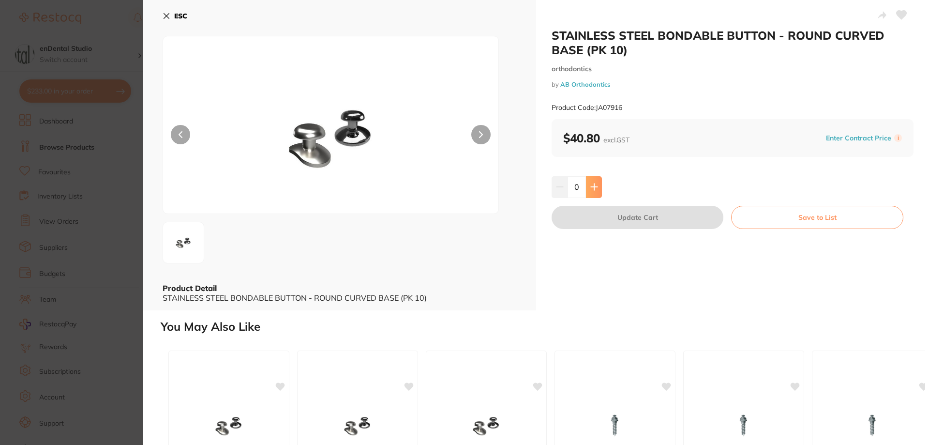 The image size is (929, 445). Describe the element at coordinates (175, 16) in the screenshot. I see `button: ESC` at that location.